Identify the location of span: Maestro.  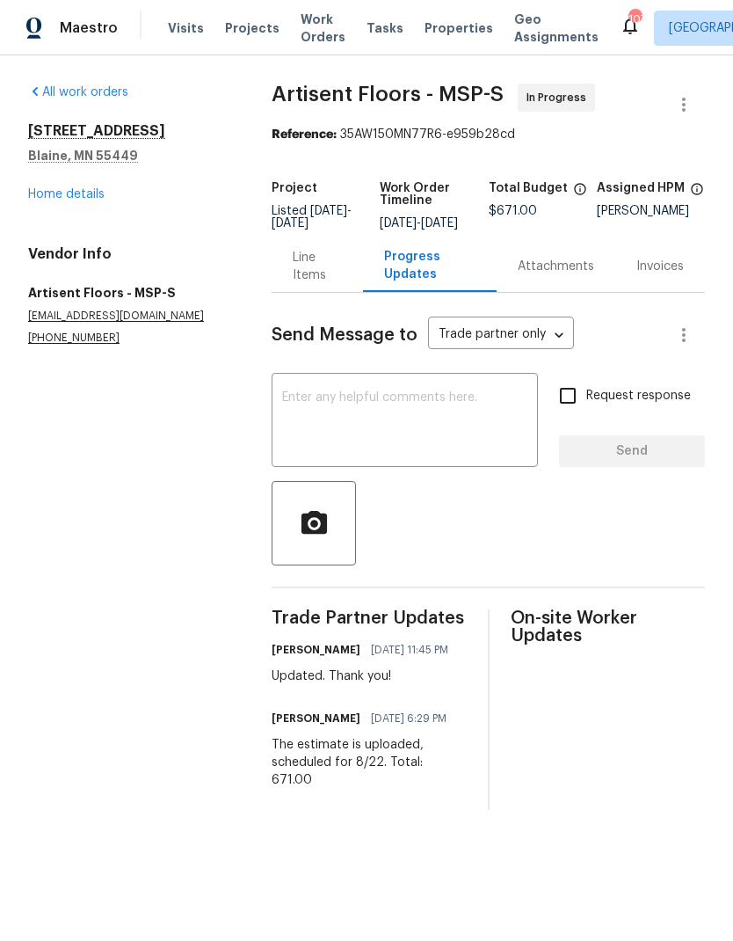
(89, 28).